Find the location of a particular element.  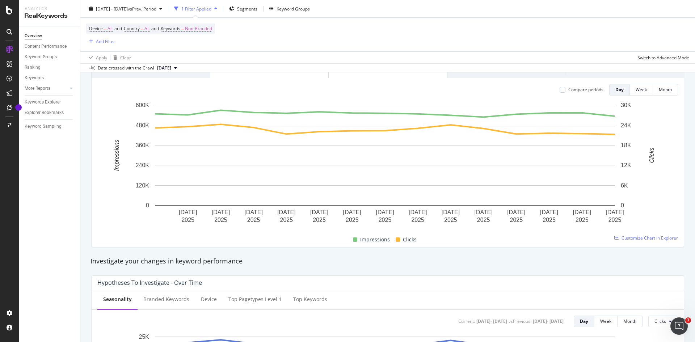

a: Keyword Groups is located at coordinates (50, 57).